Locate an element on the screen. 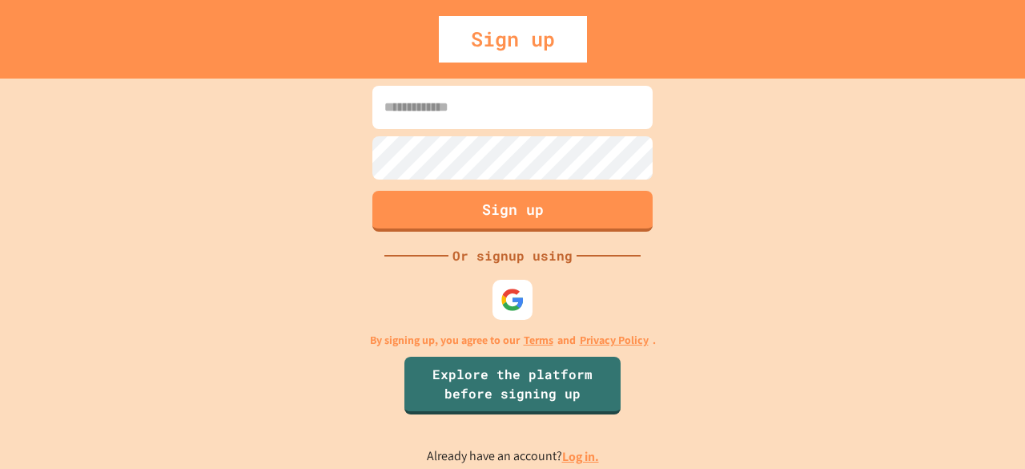 This screenshot has height=469, width=1025. a: Terms is located at coordinates (538, 340).